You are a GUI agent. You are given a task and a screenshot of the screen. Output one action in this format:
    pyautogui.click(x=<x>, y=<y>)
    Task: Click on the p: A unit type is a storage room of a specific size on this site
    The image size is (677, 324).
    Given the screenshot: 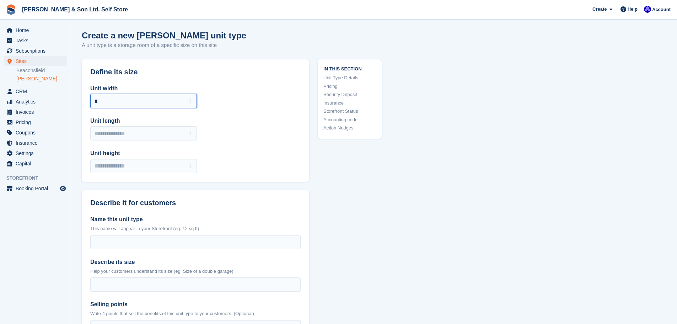 What is the action you would take?
    pyautogui.click(x=164, y=45)
    